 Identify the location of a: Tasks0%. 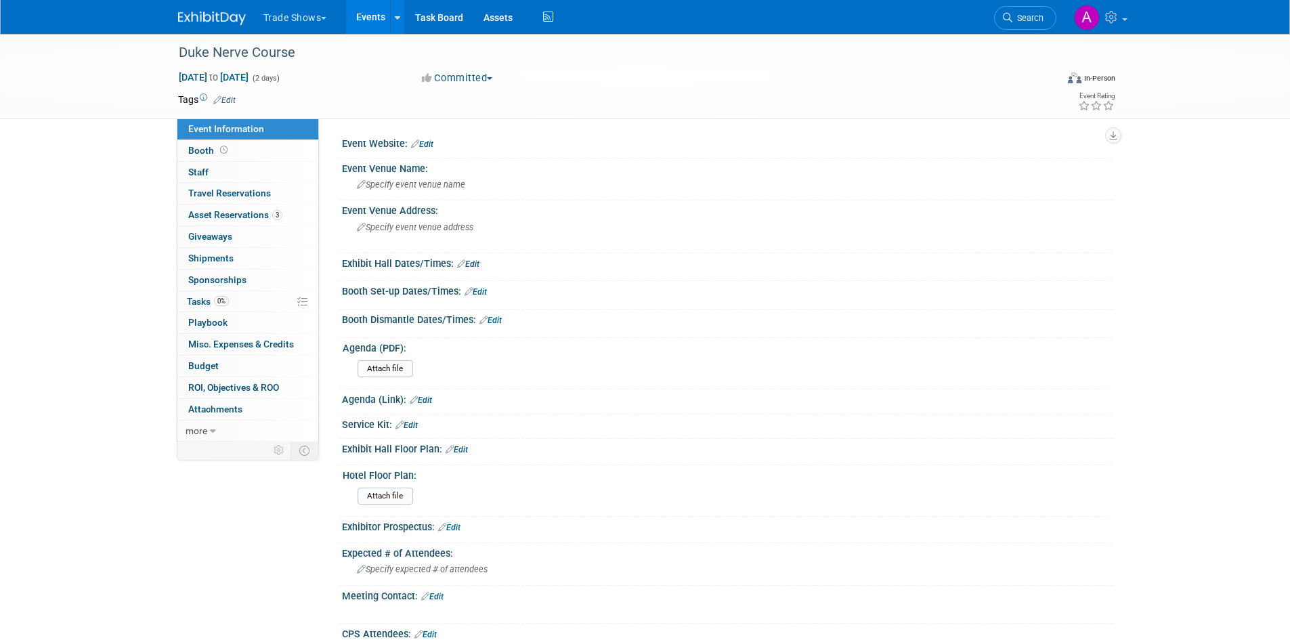
(248, 301).